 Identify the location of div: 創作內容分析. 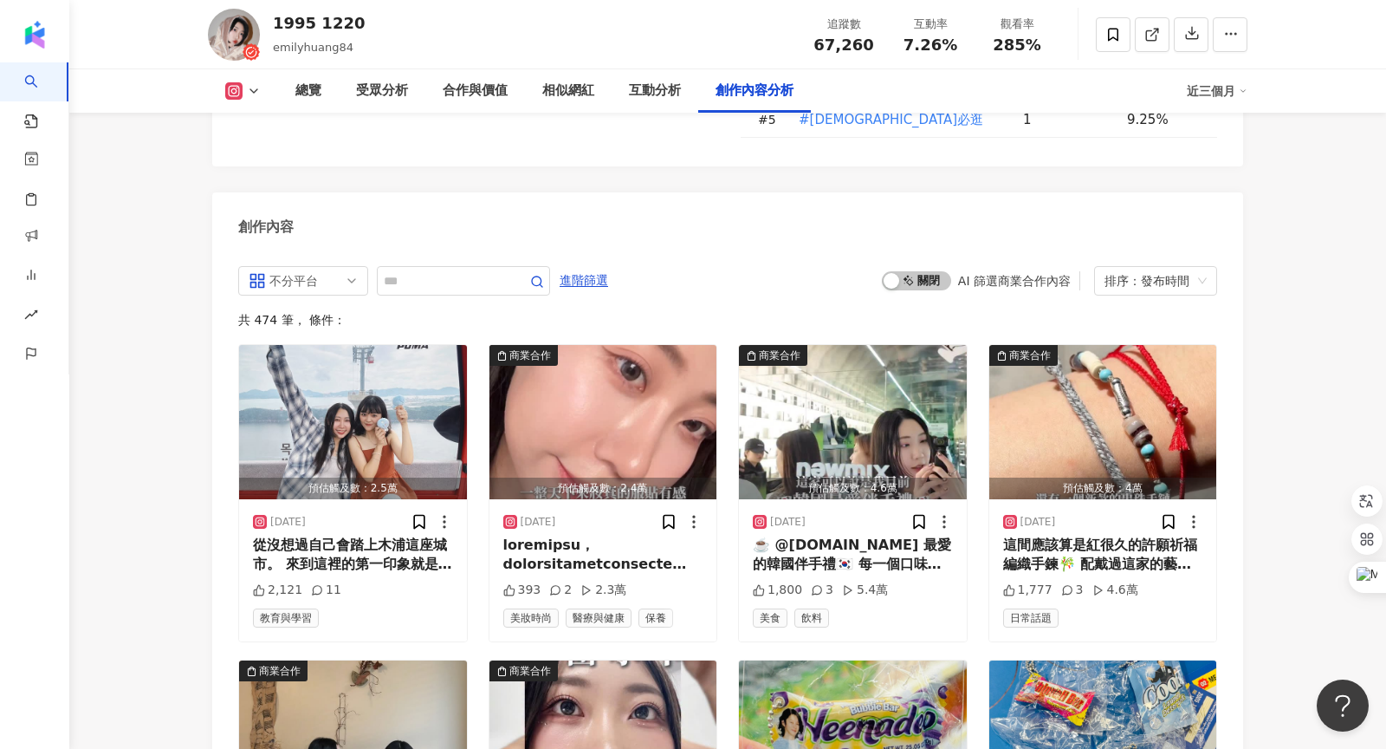
(755, 91).